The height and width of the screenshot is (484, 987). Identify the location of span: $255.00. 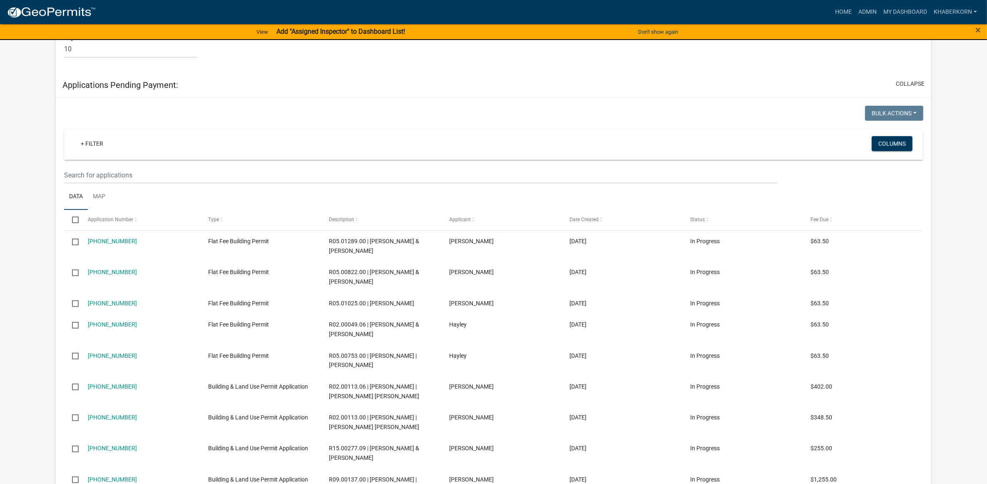
(821, 448).